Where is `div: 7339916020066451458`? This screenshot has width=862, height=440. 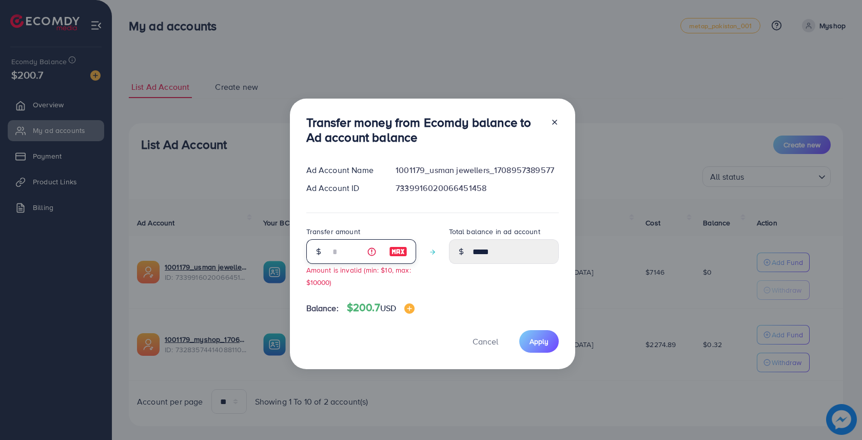 div: 7339916020066451458 is located at coordinates (477, 188).